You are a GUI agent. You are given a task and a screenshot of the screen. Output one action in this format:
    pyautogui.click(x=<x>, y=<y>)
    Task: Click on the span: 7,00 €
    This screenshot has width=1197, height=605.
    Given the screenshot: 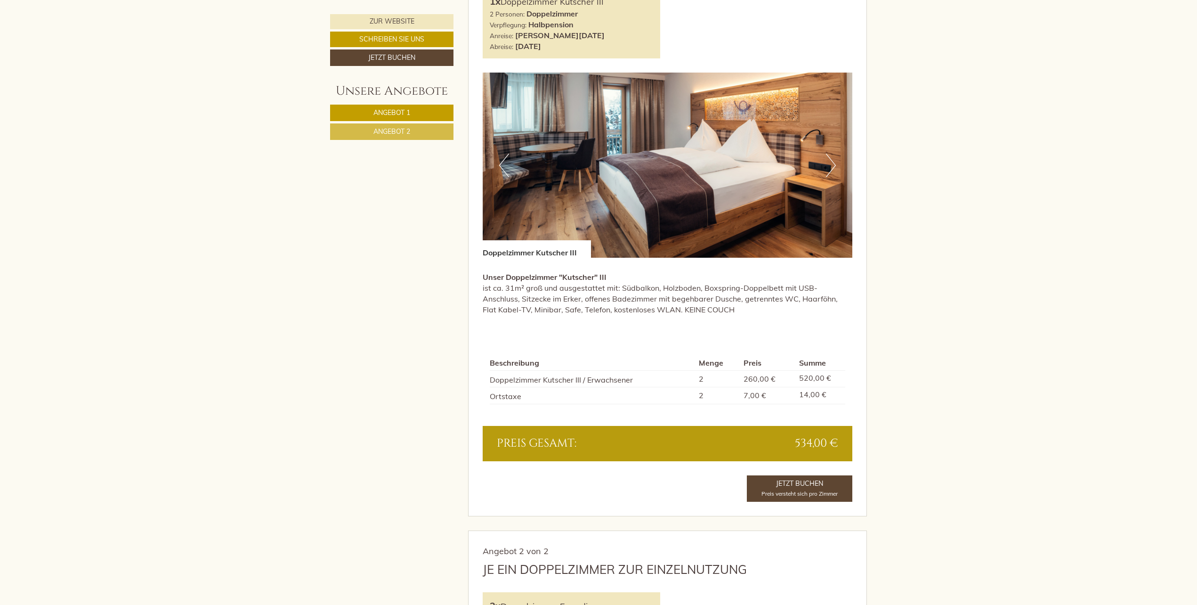 What is the action you would take?
    pyautogui.click(x=755, y=395)
    